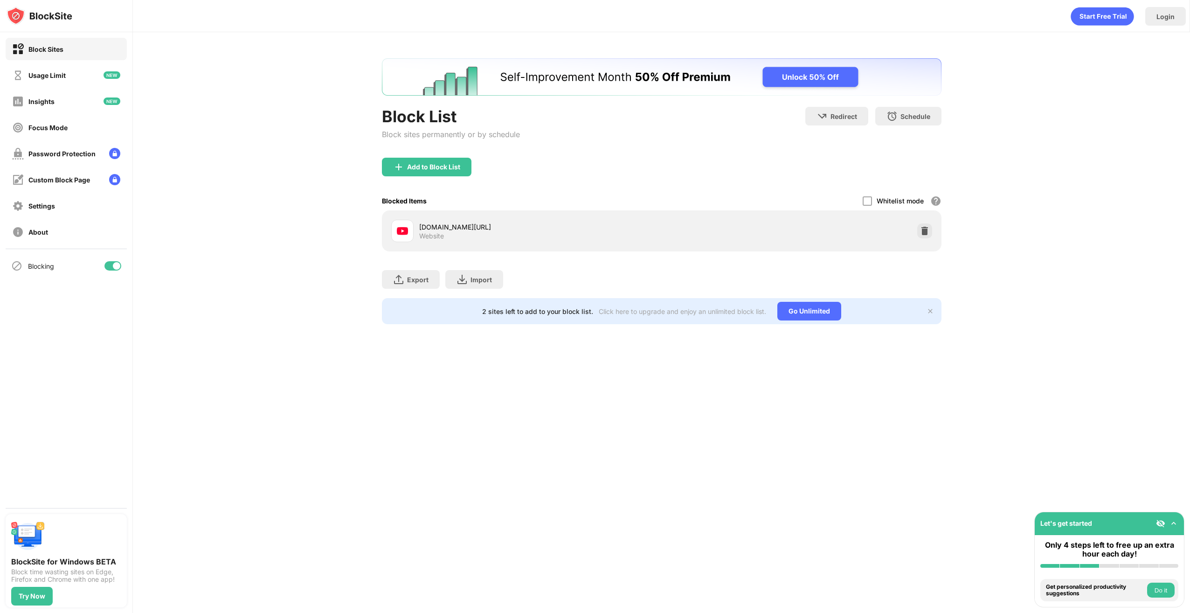 The image size is (1190, 613). What do you see at coordinates (62, 153) in the screenshot?
I see `div: Password Protection` at bounding box center [62, 153].